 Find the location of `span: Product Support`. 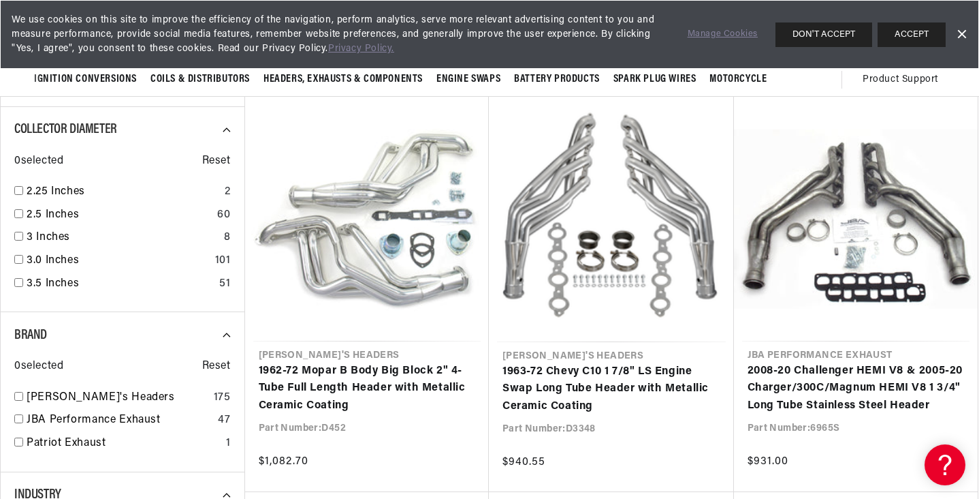

span: Product Support is located at coordinates (900, 80).